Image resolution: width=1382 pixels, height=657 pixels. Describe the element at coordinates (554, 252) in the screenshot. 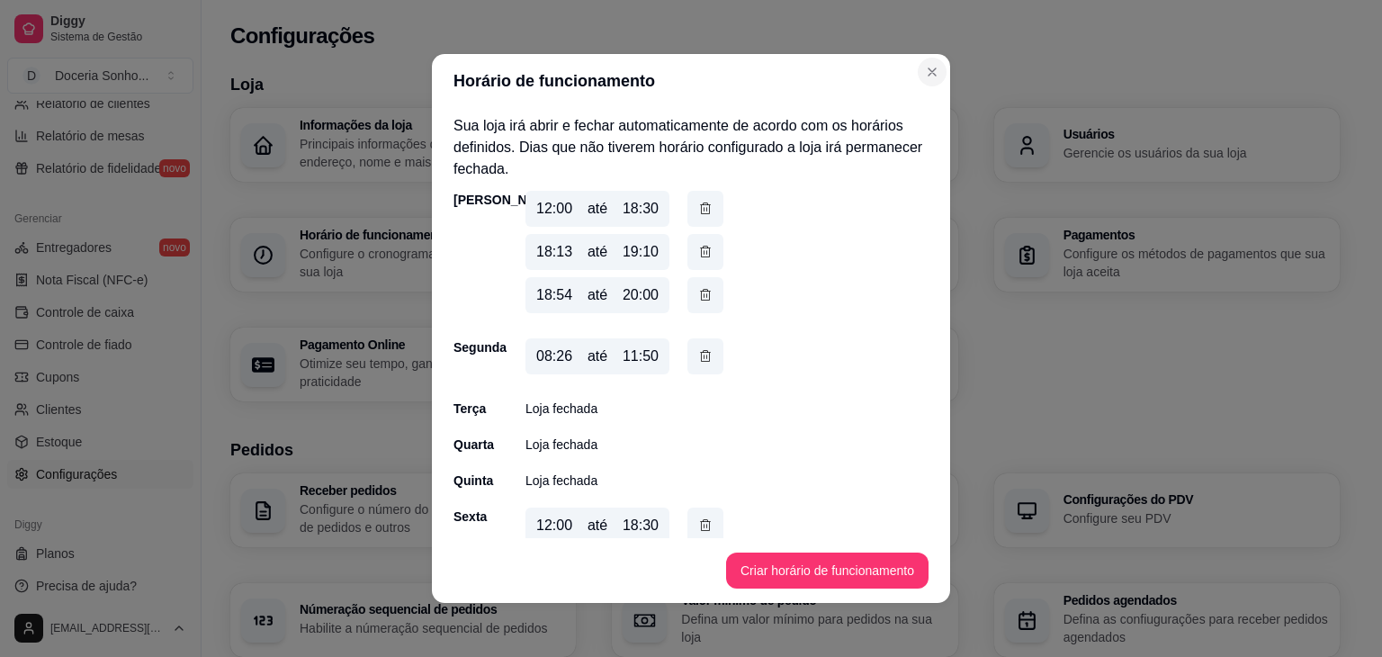

I see `div: 18:13` at that location.